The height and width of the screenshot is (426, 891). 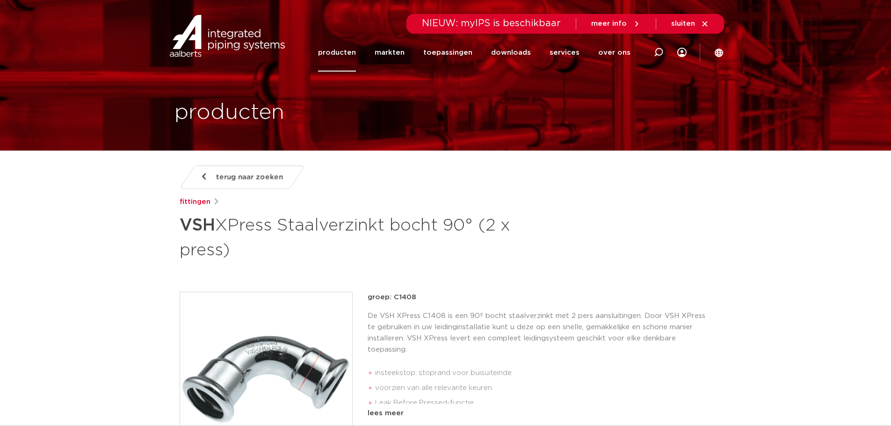 What do you see at coordinates (389, 52) in the screenshot?
I see `a: markten` at bounding box center [389, 52].